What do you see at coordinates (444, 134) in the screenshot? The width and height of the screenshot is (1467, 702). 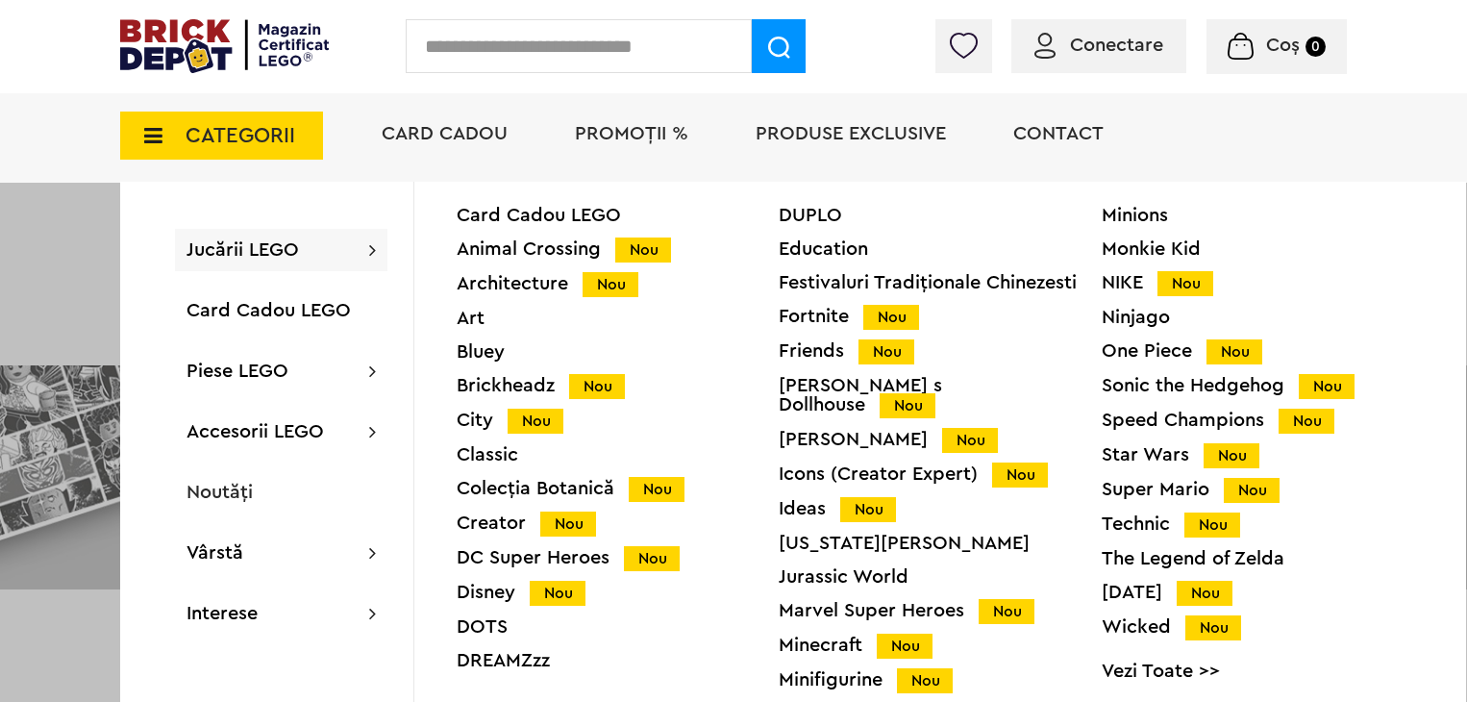 I see `a: Card Cadou` at bounding box center [444, 134].